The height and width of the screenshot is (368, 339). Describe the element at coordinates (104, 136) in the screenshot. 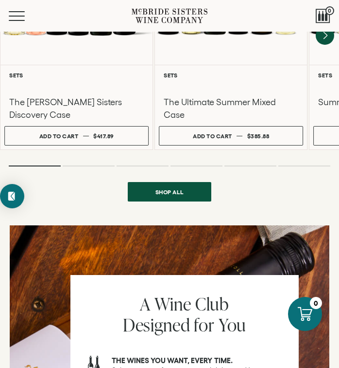

I see `span: $417.89` at that location.